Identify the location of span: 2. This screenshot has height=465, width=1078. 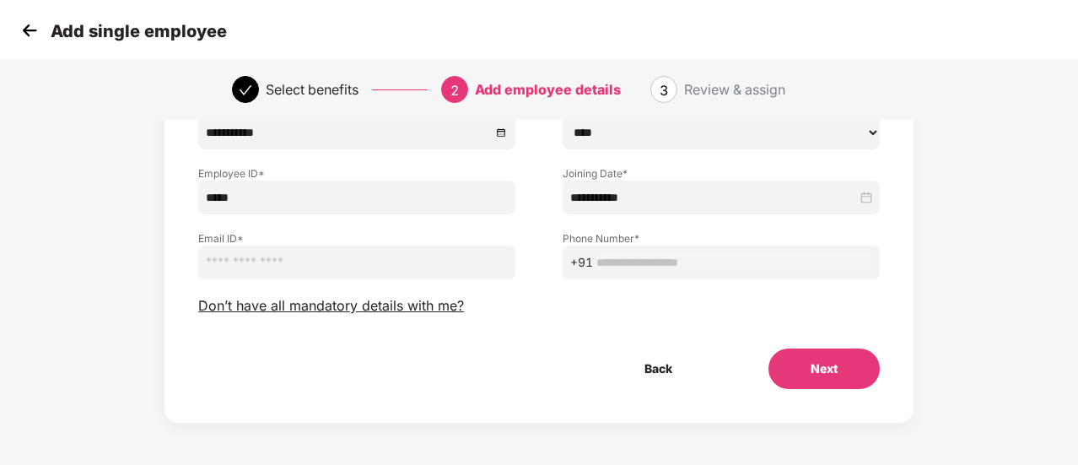
(455, 90).